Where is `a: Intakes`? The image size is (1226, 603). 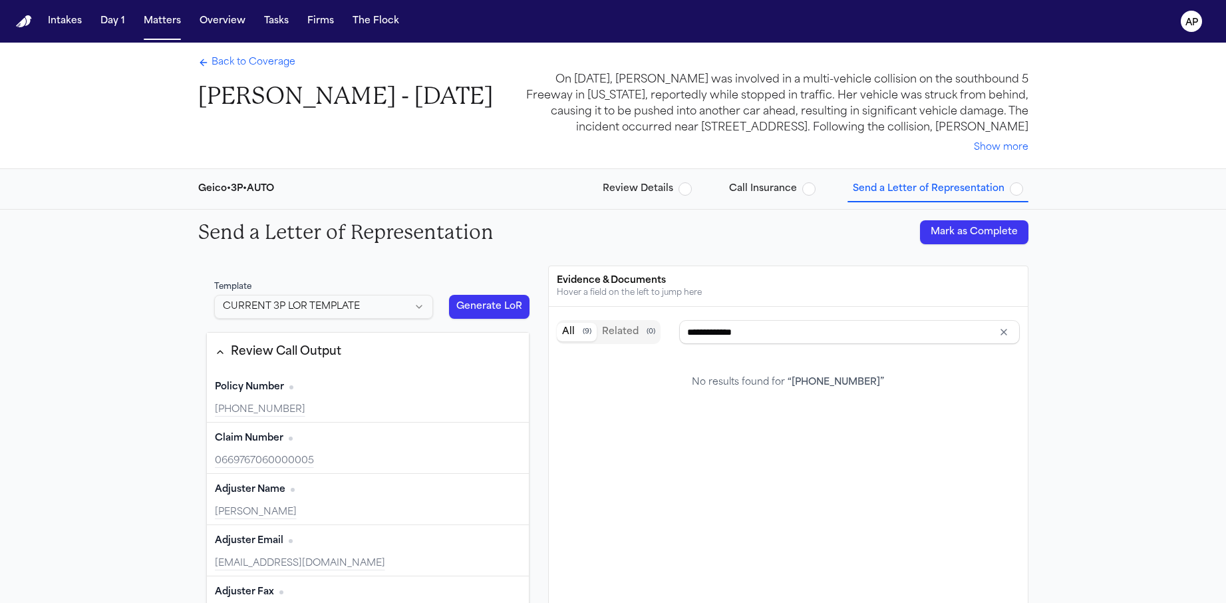 a: Intakes is located at coordinates (65, 21).